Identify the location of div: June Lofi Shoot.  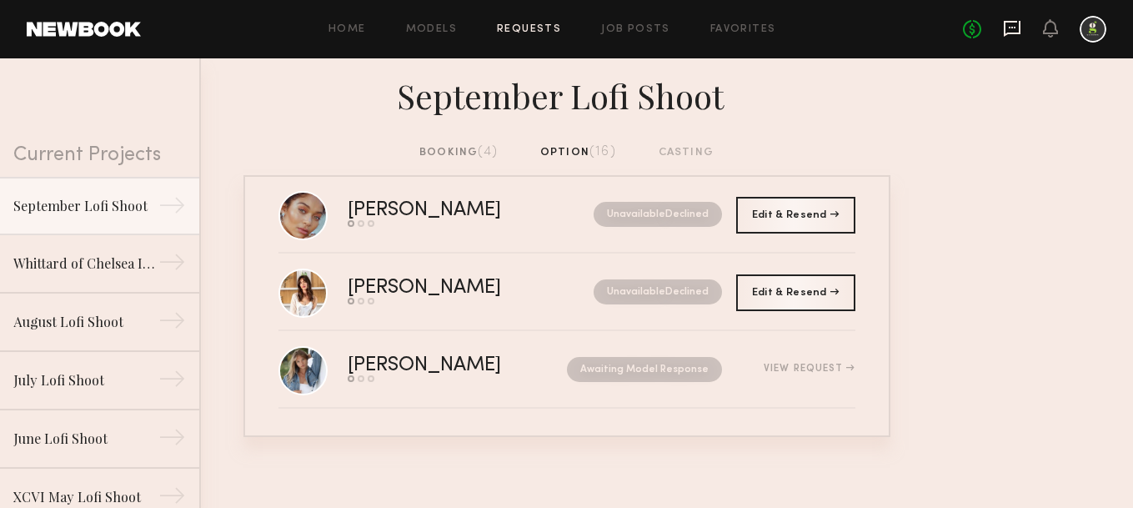
(86, 439).